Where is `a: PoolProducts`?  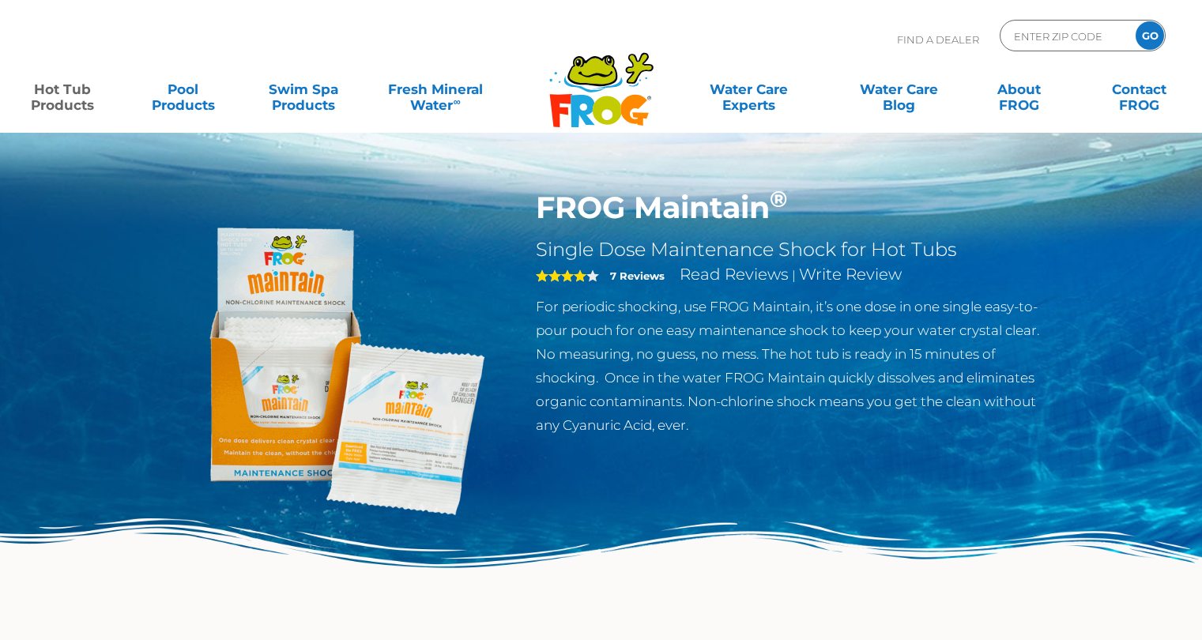 a: PoolProducts is located at coordinates (182, 89).